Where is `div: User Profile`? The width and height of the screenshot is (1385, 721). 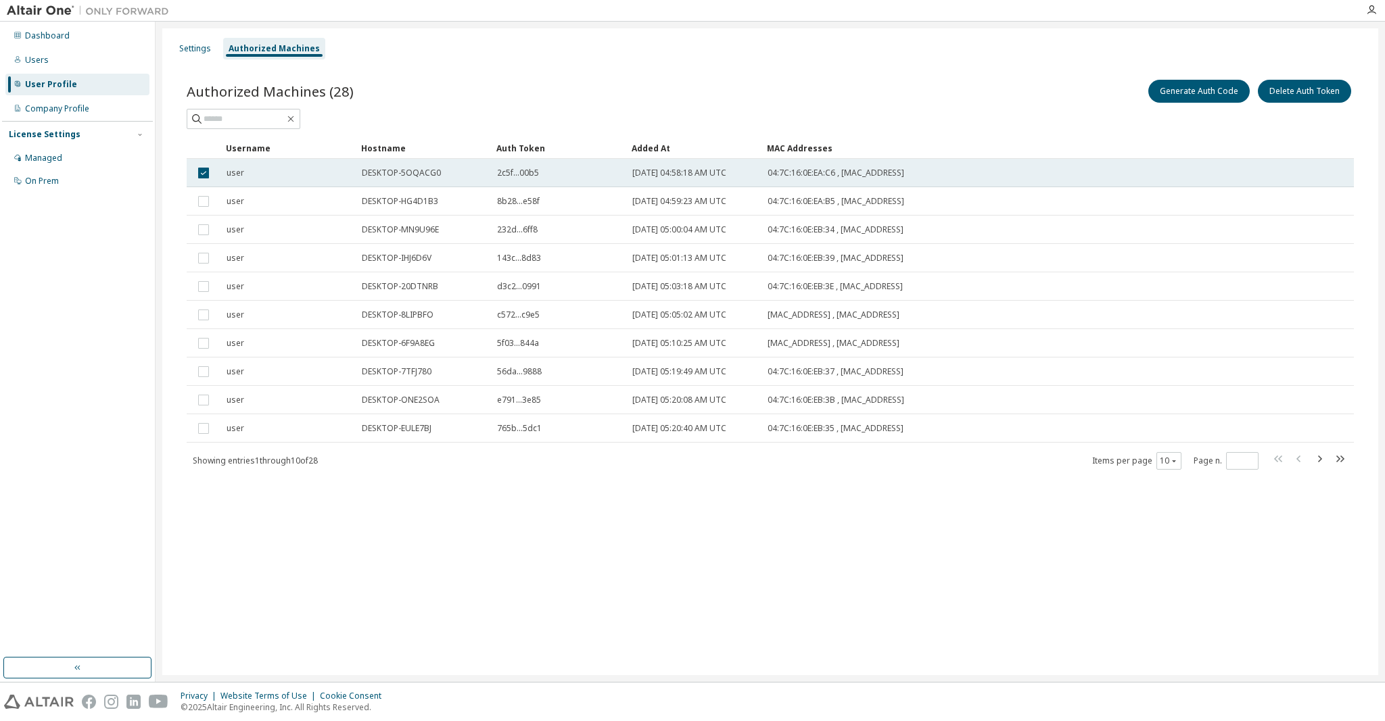 div: User Profile is located at coordinates (51, 85).